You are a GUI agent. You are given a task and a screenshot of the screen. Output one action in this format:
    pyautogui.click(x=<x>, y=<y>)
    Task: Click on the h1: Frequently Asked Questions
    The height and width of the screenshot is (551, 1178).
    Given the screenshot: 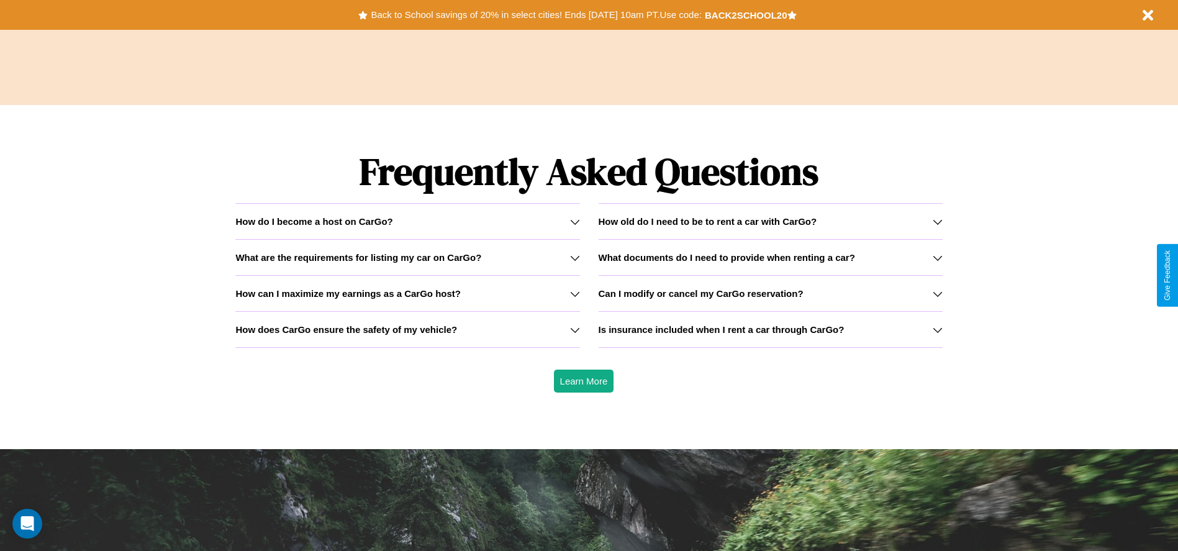 What is the action you would take?
    pyautogui.click(x=589, y=171)
    